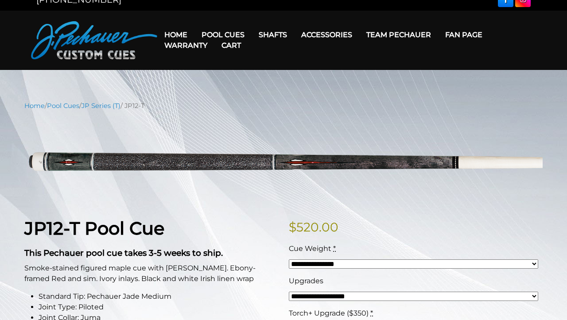 This screenshot has height=320, width=567. What do you see at coordinates (314, 227) in the screenshot?
I see `bdi: 520.00` at bounding box center [314, 227].